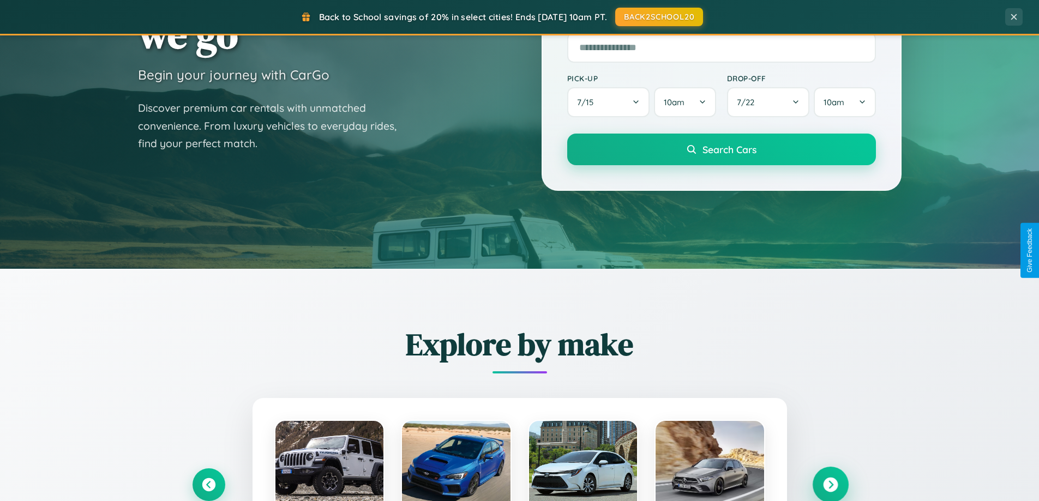 This screenshot has width=1039, height=501. Describe the element at coordinates (659, 17) in the screenshot. I see `button: BACK2SCHOOL20` at that location.